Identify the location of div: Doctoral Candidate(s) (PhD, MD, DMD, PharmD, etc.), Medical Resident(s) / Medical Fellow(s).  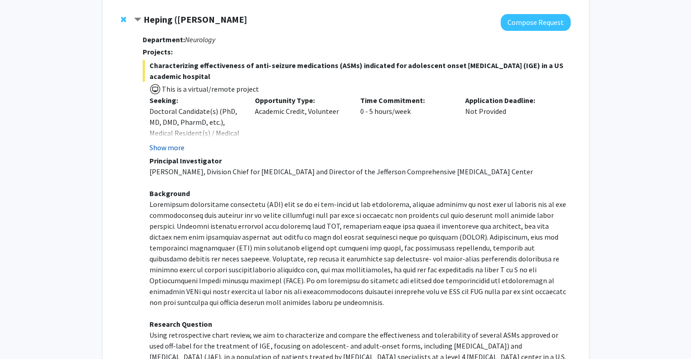
(195, 128).